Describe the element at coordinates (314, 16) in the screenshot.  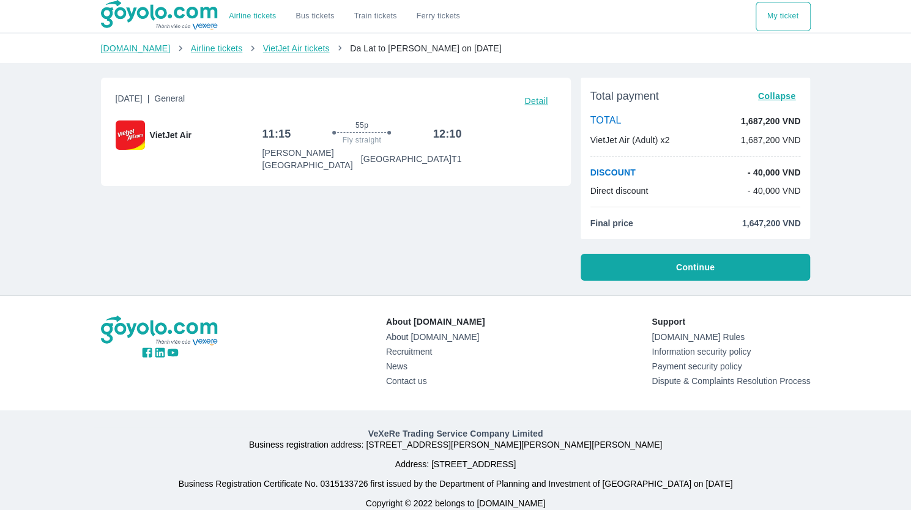
I see `a: Bus tickets` at that location.